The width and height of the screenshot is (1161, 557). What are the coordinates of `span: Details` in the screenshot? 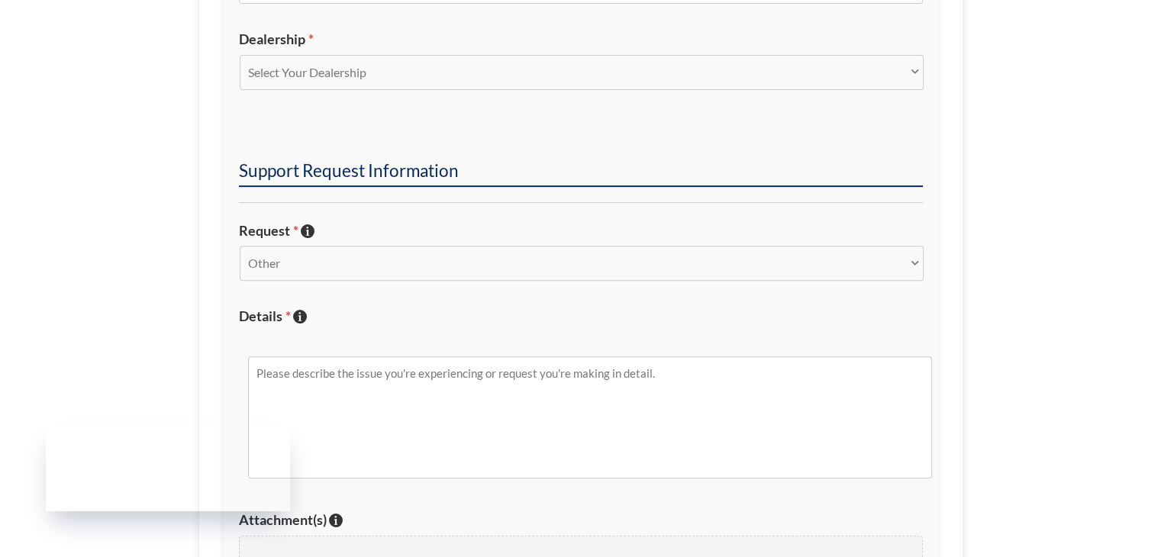 It's located at (265, 316).